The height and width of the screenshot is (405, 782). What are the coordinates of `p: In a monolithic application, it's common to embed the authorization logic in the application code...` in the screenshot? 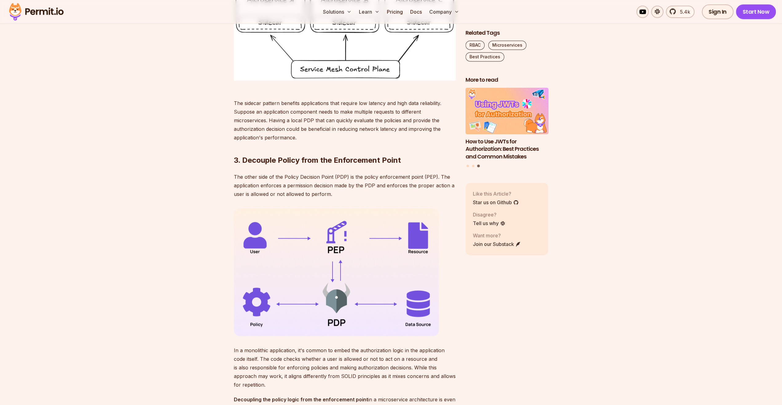 It's located at (345, 367).